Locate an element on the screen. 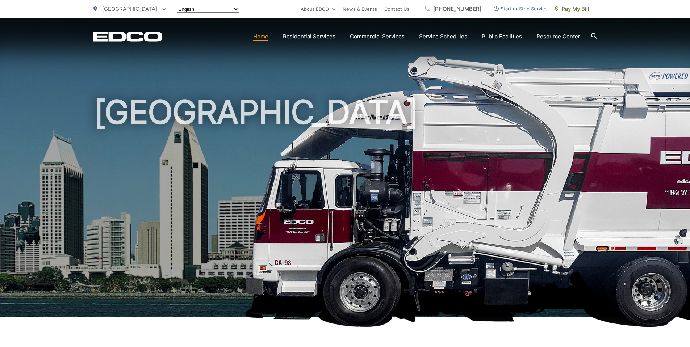 The image size is (690, 347). a: News & Events is located at coordinates (360, 9).